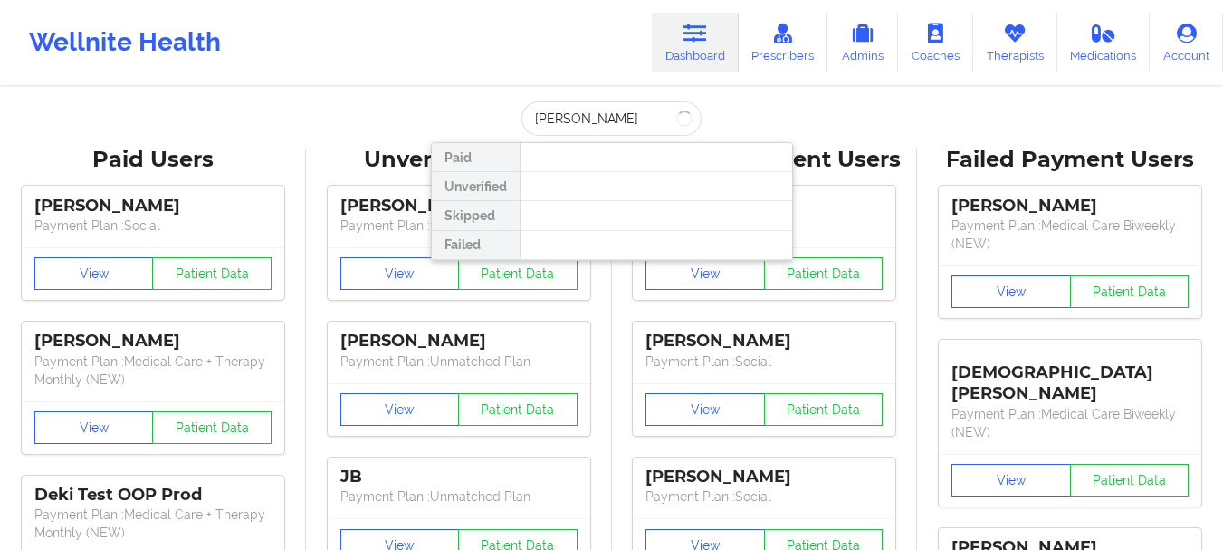 The height and width of the screenshot is (550, 1223). Describe the element at coordinates (1070, 159) in the screenshot. I see `div: Failed Payment Users` at that location.